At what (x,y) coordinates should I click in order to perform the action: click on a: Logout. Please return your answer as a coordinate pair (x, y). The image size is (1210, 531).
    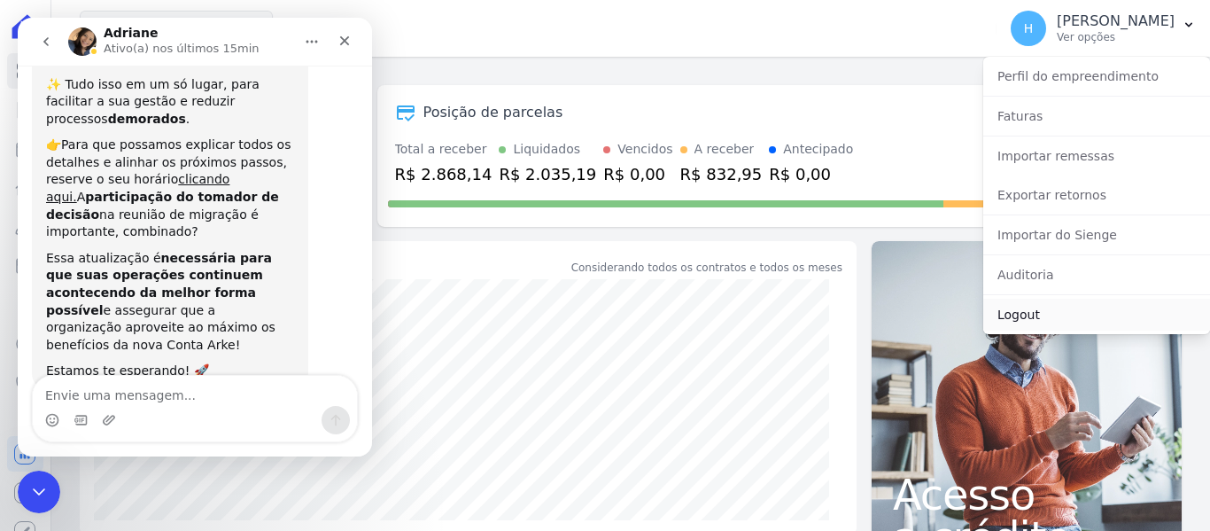
    Looking at the image, I should click on (1097, 314).